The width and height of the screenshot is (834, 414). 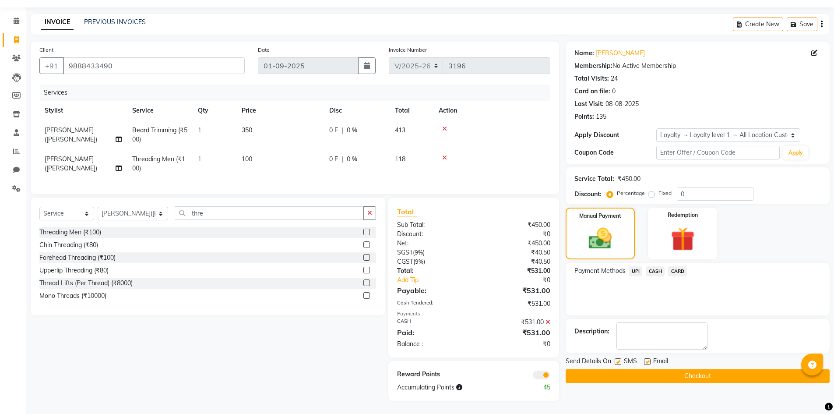 I want to click on span: Threading Men (₹100), so click(x=158, y=163).